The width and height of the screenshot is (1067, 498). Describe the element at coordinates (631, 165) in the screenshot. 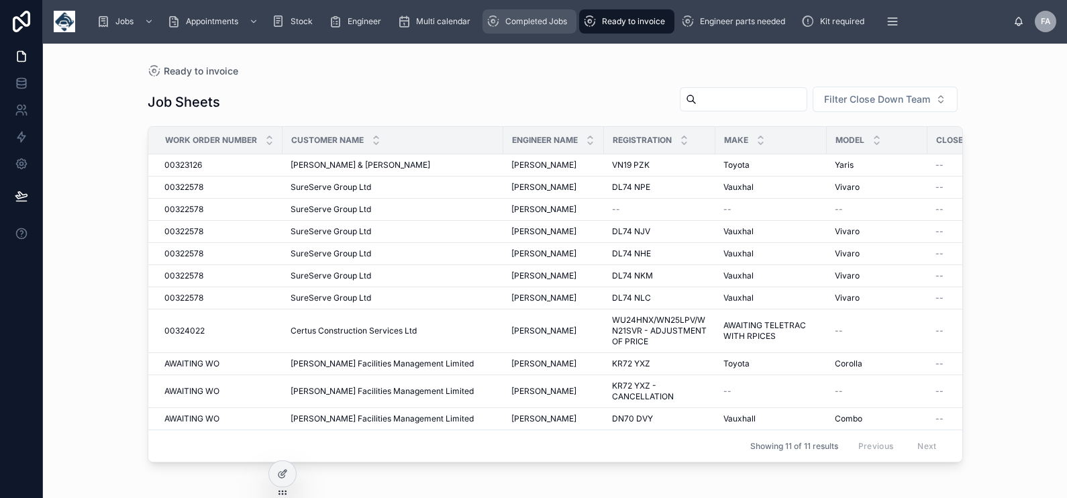

I see `span: VN19 PZK` at that location.